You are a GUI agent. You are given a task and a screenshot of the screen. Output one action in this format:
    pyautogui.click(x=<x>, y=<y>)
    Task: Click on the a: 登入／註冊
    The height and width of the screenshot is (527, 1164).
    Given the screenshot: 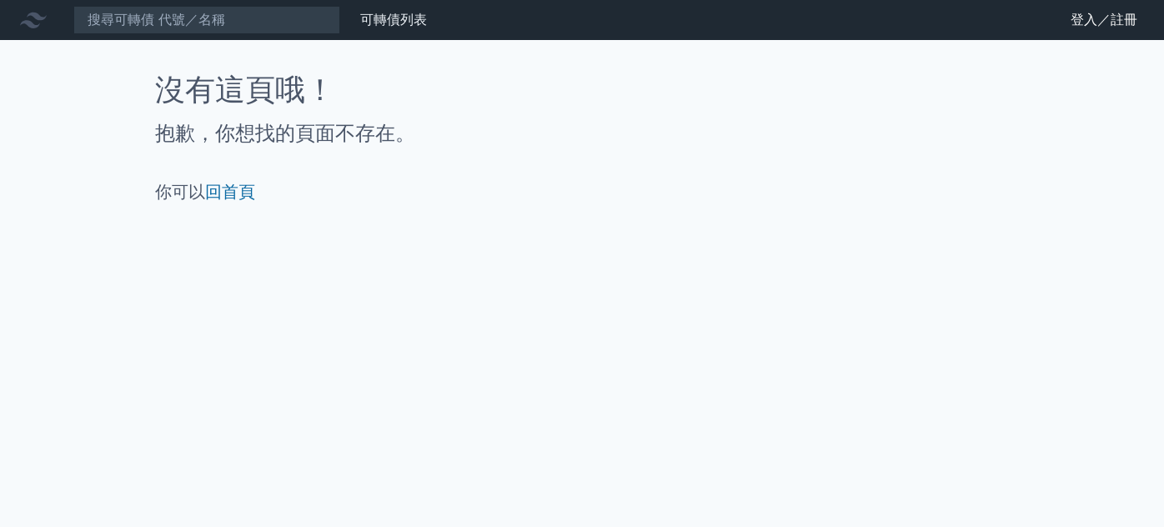 What is the action you would take?
    pyautogui.click(x=1104, y=20)
    